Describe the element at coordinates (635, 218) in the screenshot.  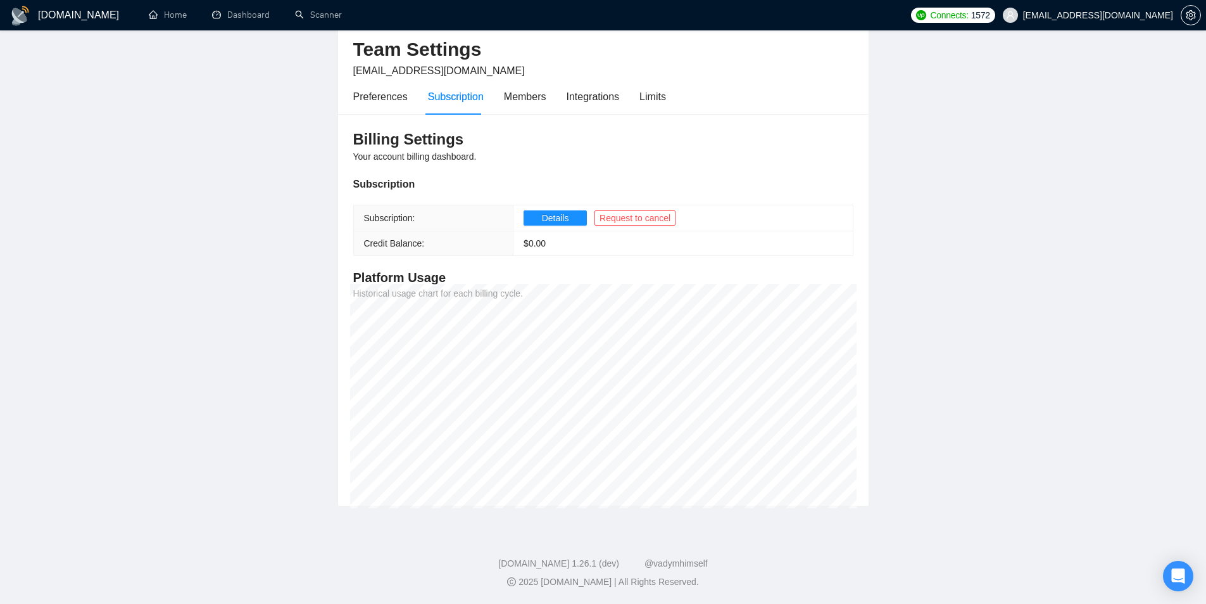
I see `span: Request to cancel` at that location.